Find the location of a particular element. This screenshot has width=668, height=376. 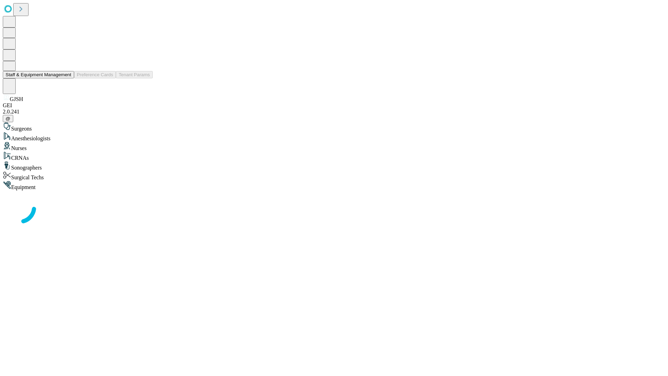

div: CRNAs is located at coordinates (334, 156).